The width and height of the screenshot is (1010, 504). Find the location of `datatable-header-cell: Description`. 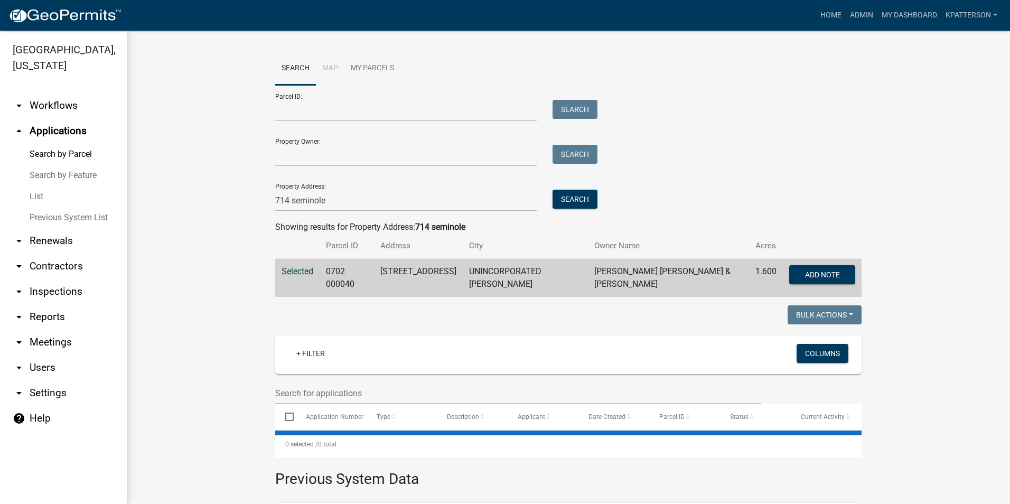

datatable-header-cell: Description is located at coordinates (472, 417).